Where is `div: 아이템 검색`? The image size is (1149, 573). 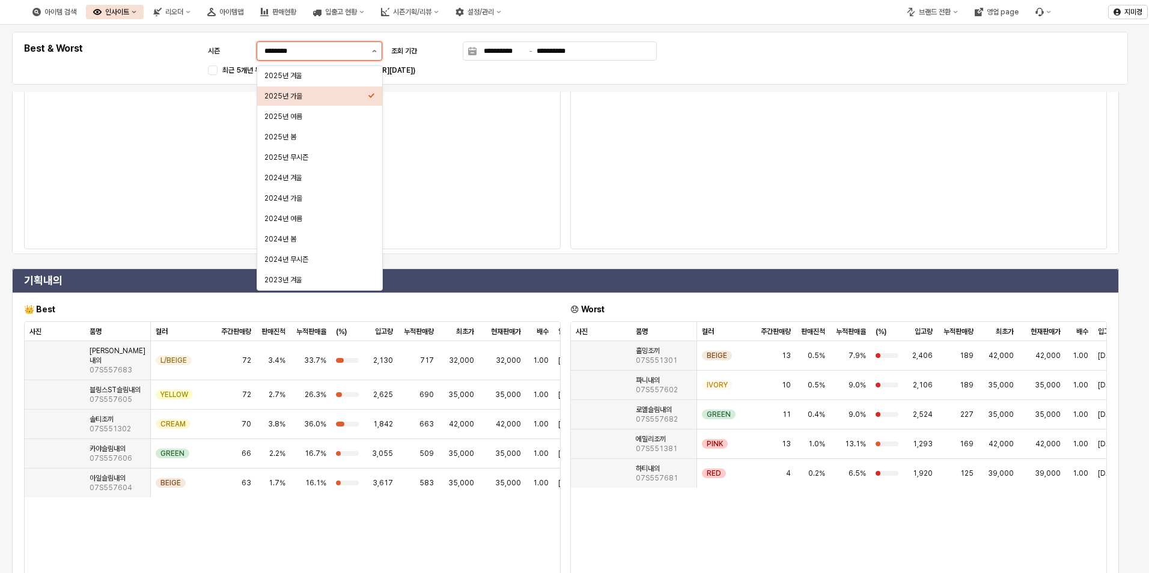 div: 아이템 검색 is located at coordinates (54, 12).